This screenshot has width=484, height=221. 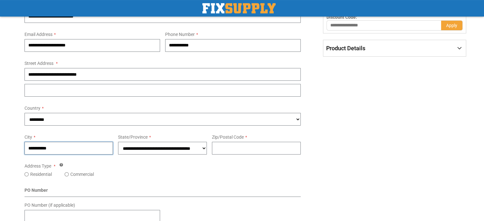 What do you see at coordinates (452, 25) in the screenshot?
I see `span: Apply` at bounding box center [452, 25].